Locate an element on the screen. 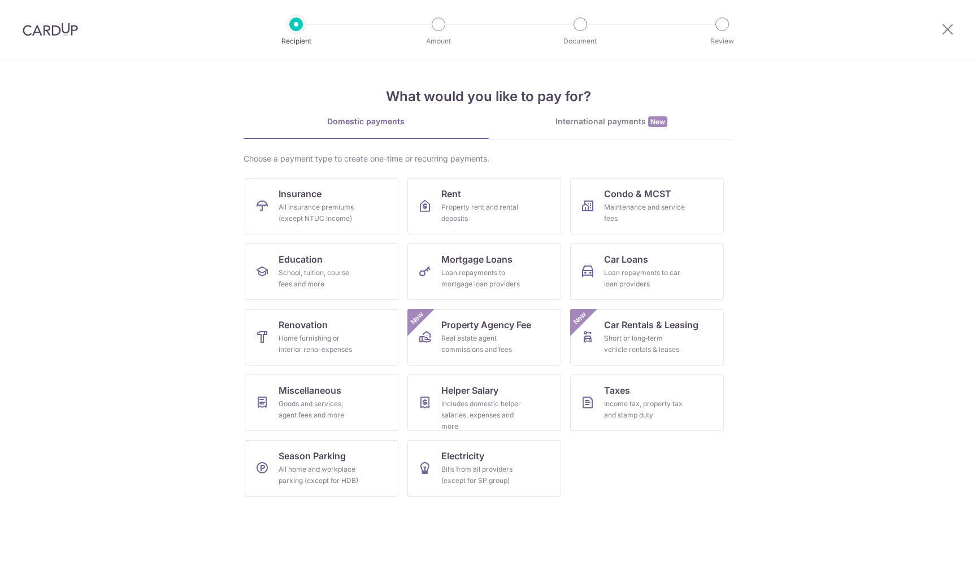 The image size is (977, 566). div: Loan repayments to car loan providers is located at coordinates (645, 279).